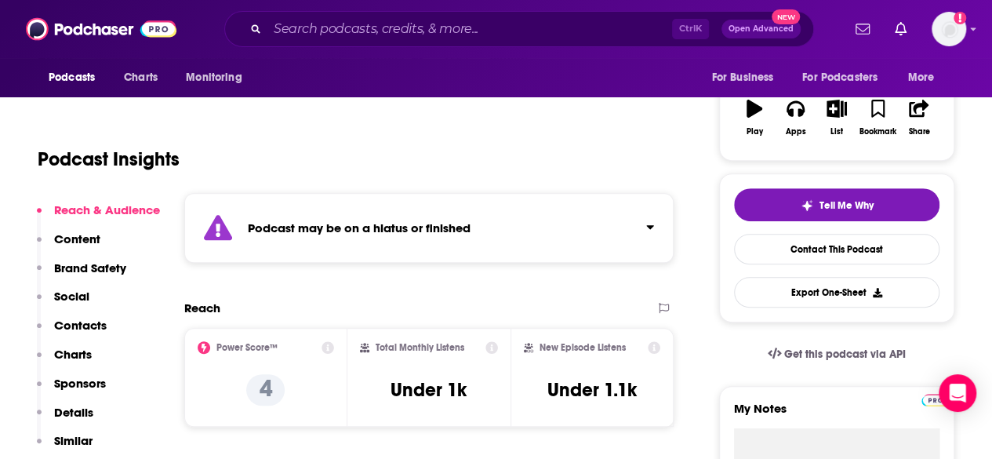 This screenshot has height=459, width=992. What do you see at coordinates (836, 354) in the screenshot?
I see `a: Get this podcast via API` at bounding box center [836, 354].